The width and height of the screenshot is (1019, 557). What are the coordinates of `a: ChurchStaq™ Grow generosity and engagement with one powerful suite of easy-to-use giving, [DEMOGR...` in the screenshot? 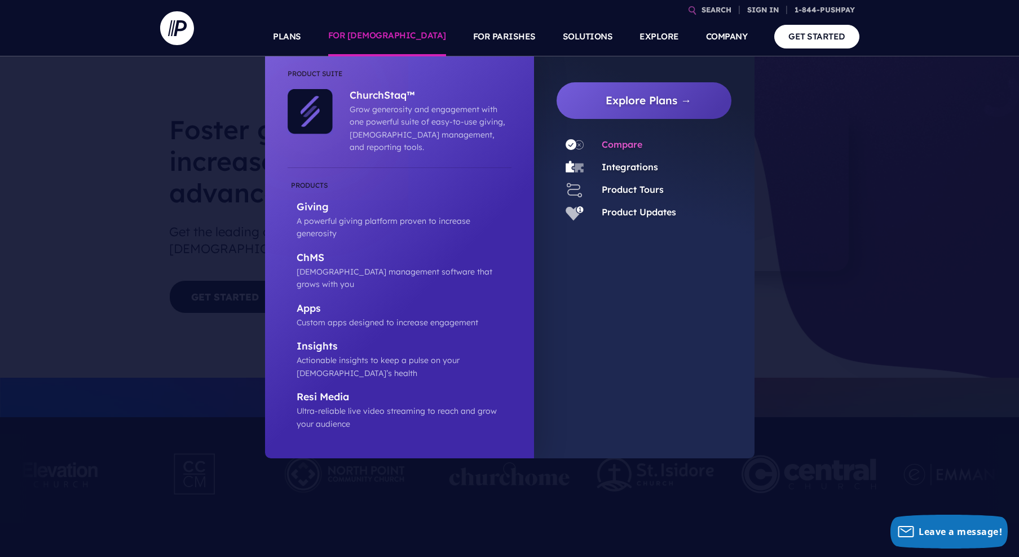 It's located at (419, 121).